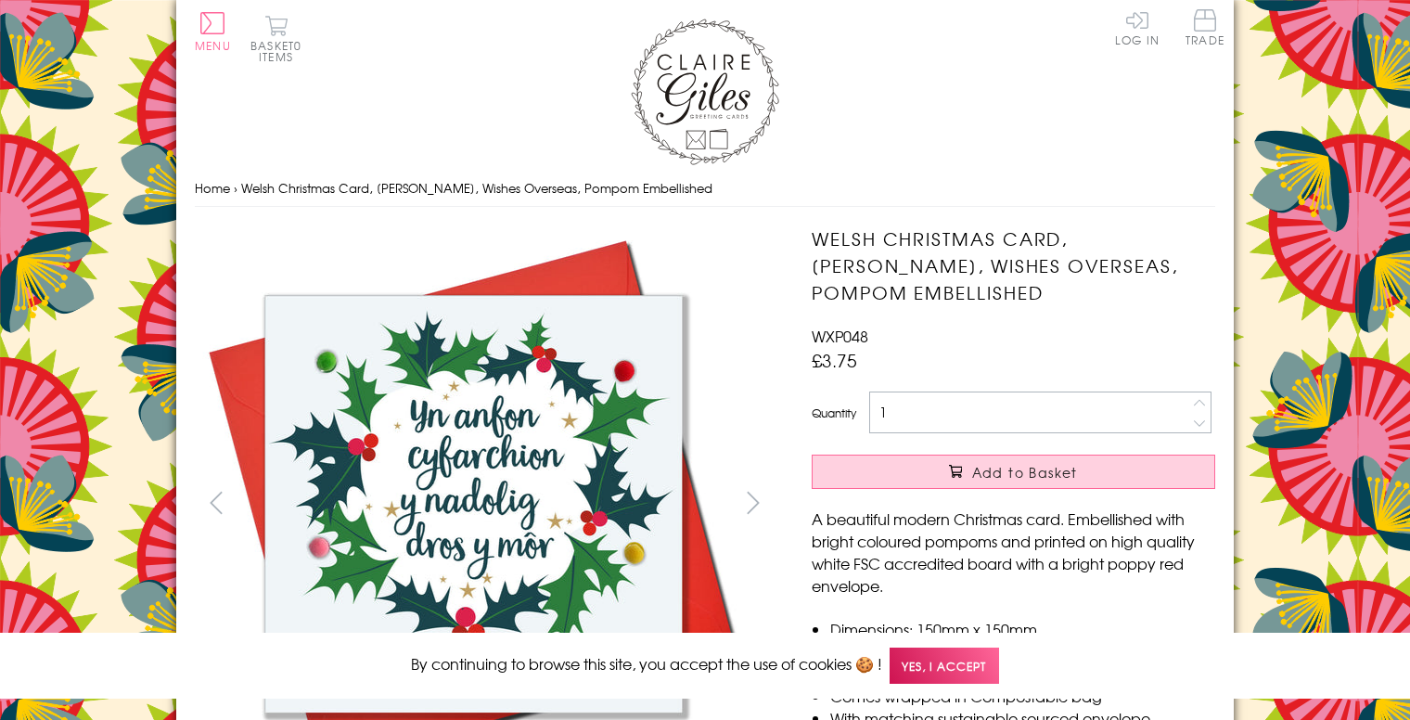  Describe the element at coordinates (944, 665) in the screenshot. I see `span: Yes, I accept` at that location.